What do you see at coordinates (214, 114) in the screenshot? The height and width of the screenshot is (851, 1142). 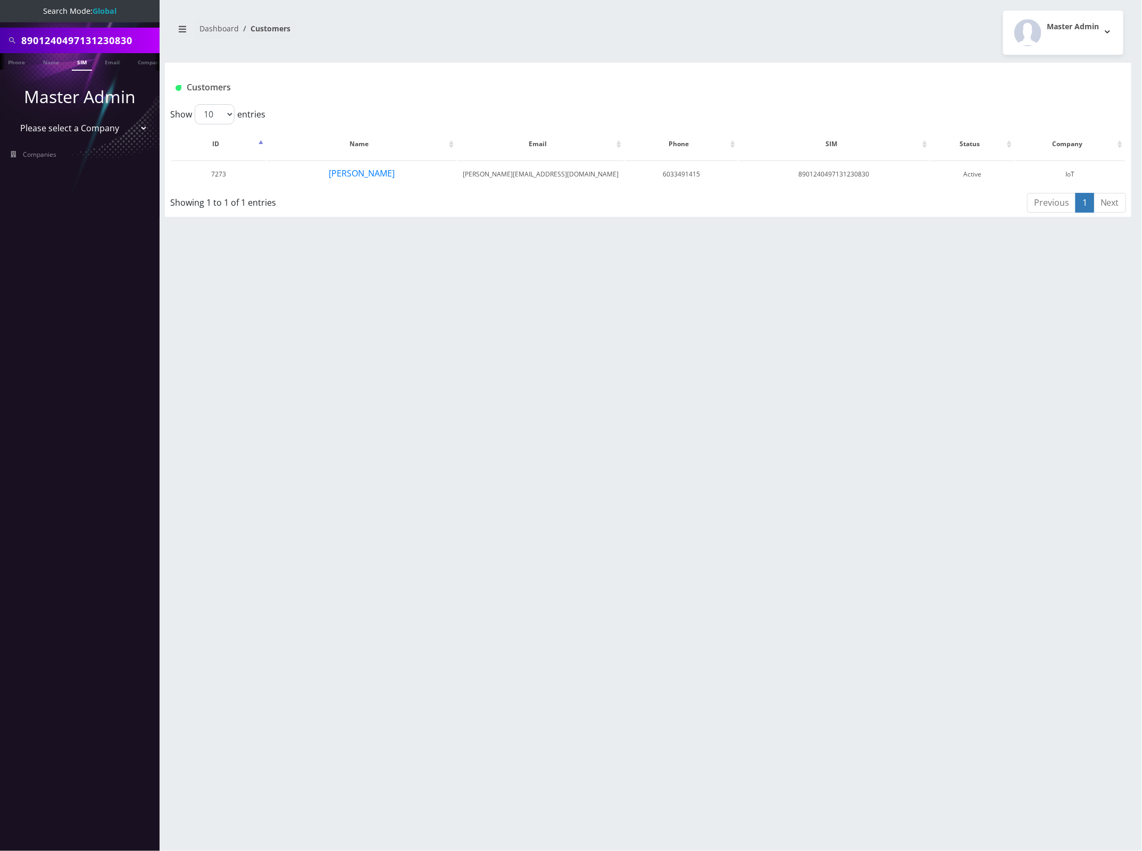 I see `select: Showentries` at bounding box center [214, 114].